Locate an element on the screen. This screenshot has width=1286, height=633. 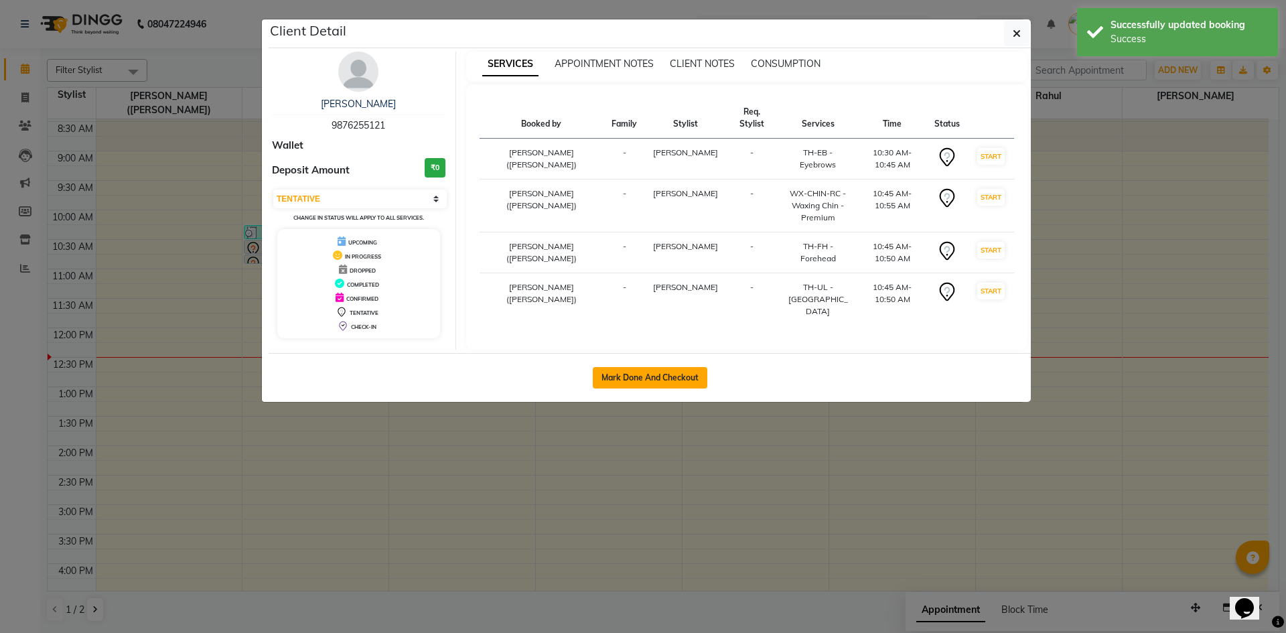
span: DROPPED is located at coordinates (362, 271).